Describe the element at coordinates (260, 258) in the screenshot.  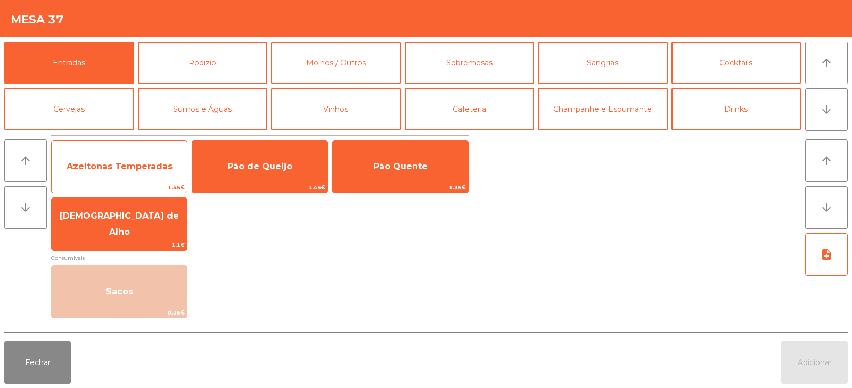
I see `span: Consumiveis` at that location.